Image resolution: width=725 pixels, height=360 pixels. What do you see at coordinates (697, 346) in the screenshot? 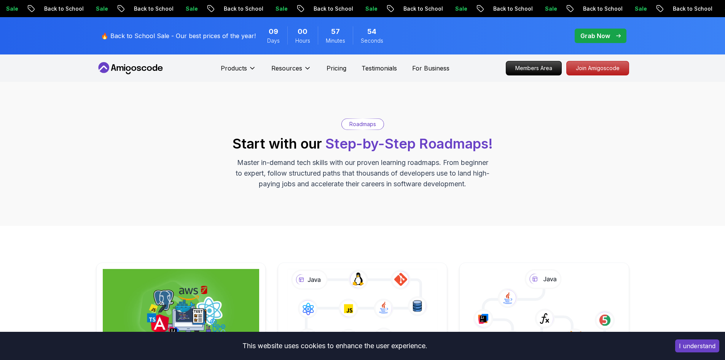
I see `button: Accept cookies` at bounding box center [697, 346].